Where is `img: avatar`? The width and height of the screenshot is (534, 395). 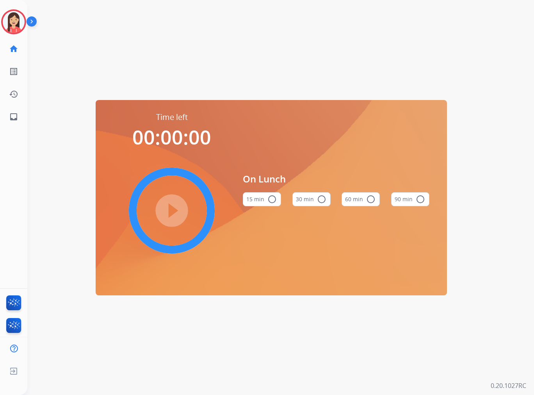
img: avatar is located at coordinates (14, 22).